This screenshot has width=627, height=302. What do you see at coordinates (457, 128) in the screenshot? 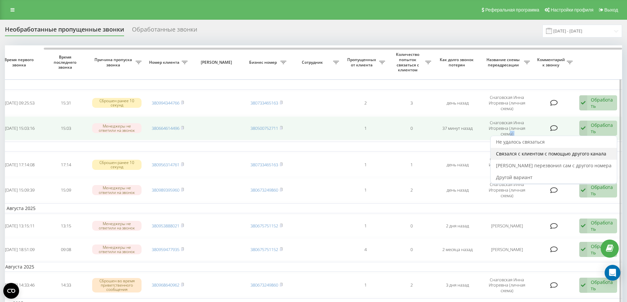
I see `td: 37 минут назад` at bounding box center [457, 128].